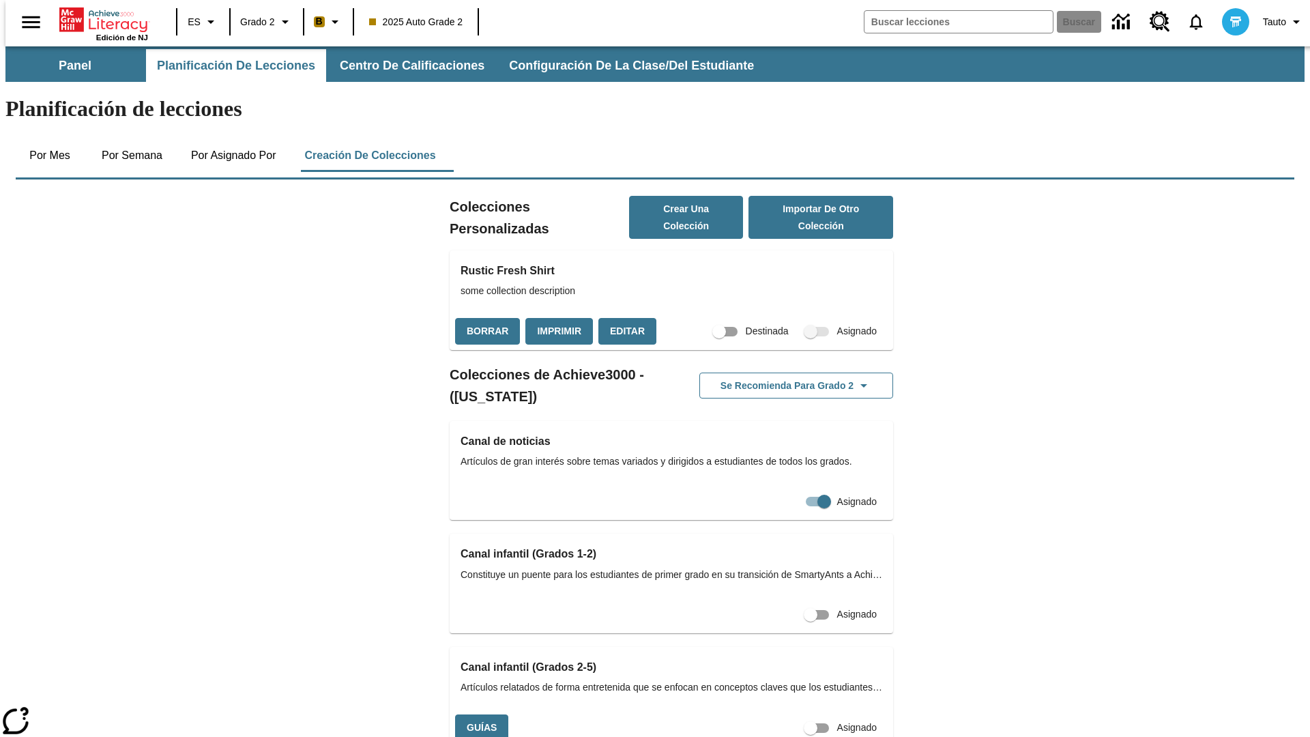 The width and height of the screenshot is (1310, 737). What do you see at coordinates (132, 156) in the screenshot?
I see `button: Por semana` at bounding box center [132, 156].